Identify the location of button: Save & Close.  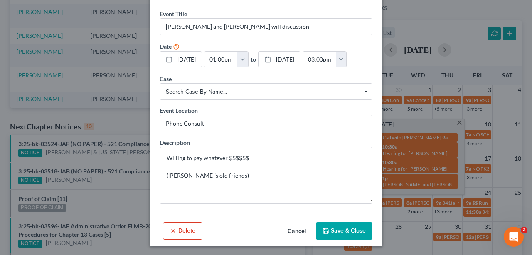
(344, 231).